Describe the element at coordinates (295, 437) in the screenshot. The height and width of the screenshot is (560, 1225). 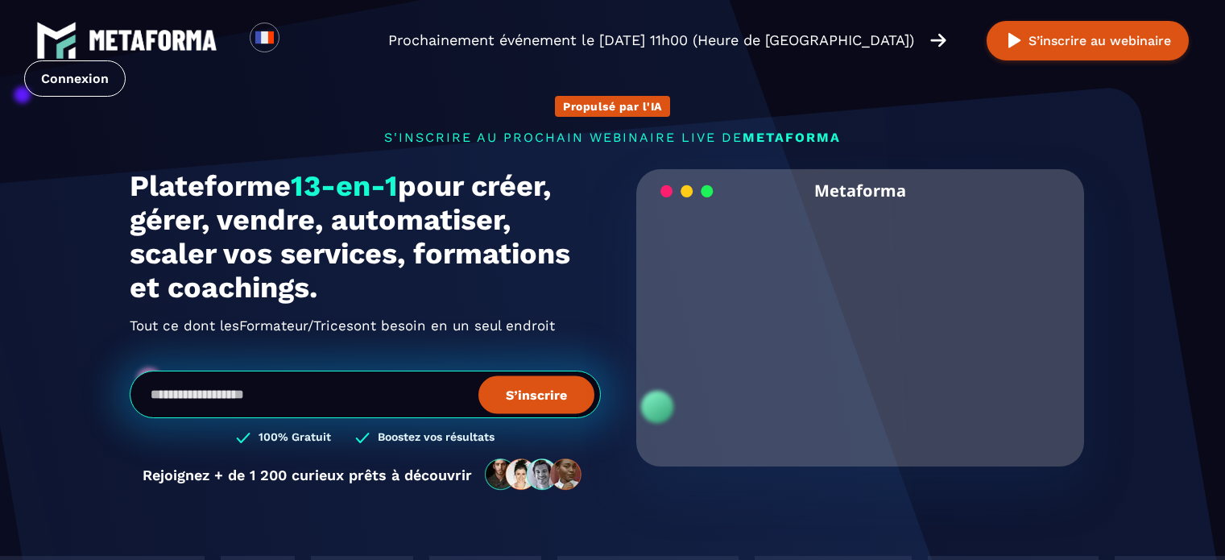
I see `h3: 100% Gratuit` at that location.